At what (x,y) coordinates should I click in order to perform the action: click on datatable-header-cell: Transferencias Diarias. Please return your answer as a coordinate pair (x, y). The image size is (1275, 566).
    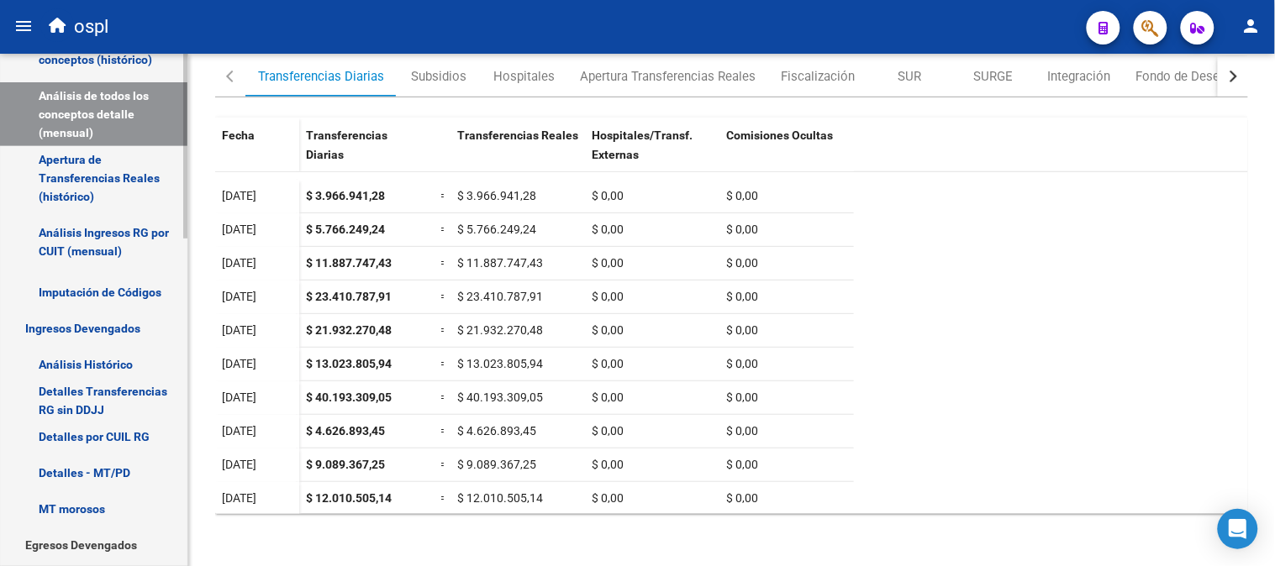
    Looking at the image, I should click on (366, 153).